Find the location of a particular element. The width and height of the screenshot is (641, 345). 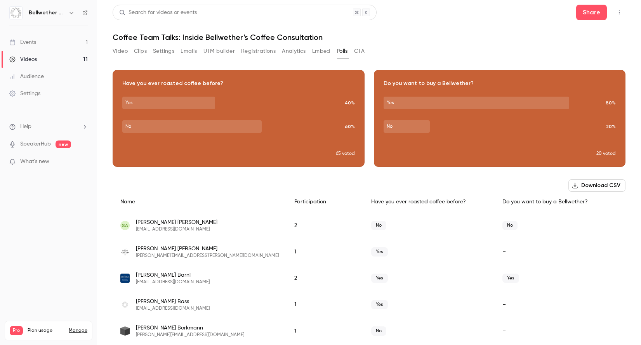

img: brookevillebeerfarm.com is located at coordinates (125, 331).